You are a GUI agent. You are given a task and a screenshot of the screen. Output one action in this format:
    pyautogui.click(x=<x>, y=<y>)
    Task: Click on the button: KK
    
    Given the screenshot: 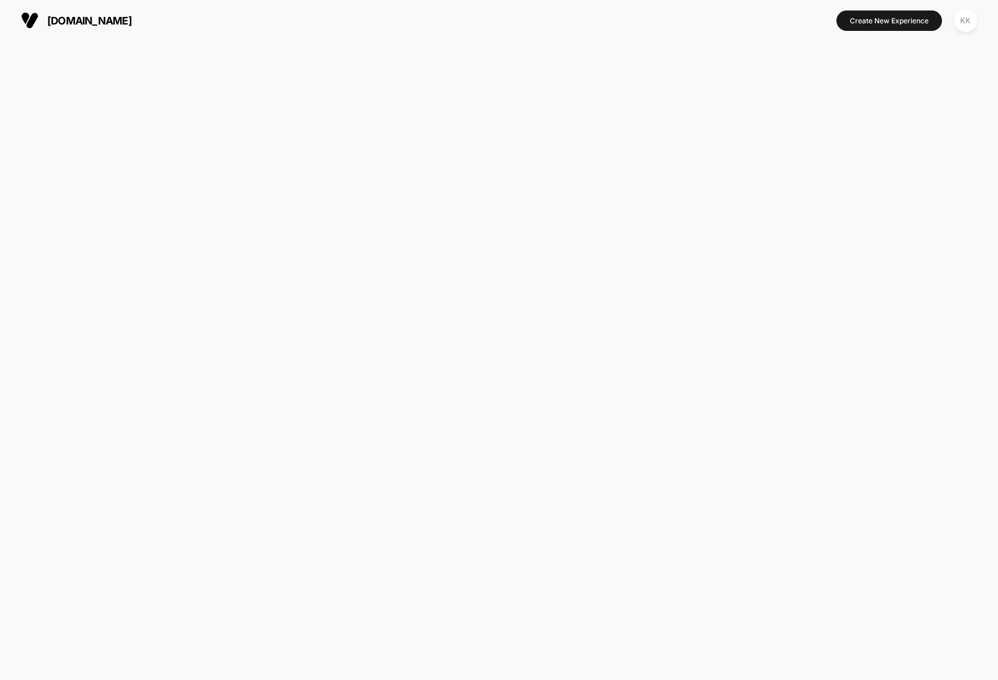 What is the action you would take?
    pyautogui.click(x=966, y=20)
    